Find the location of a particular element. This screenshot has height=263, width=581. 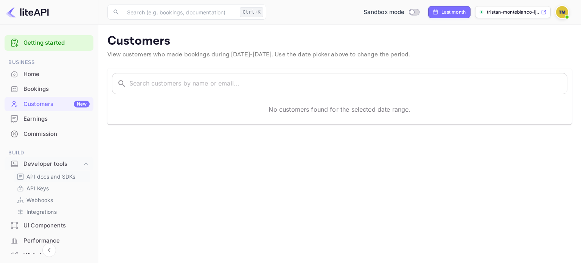

div: Getting started is located at coordinates (49, 43).